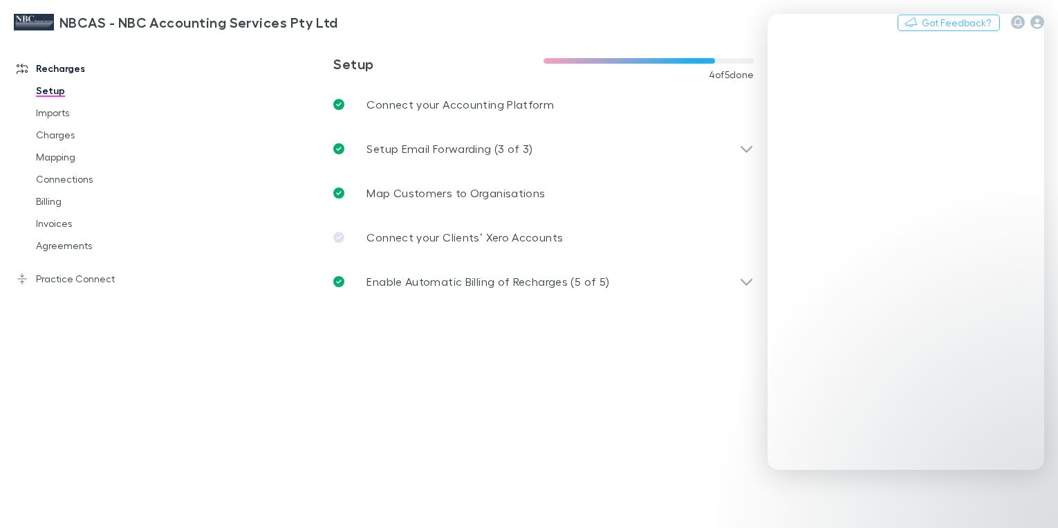  Describe the element at coordinates (732, 75) in the screenshot. I see `span: 4 of 5 done` at that location.